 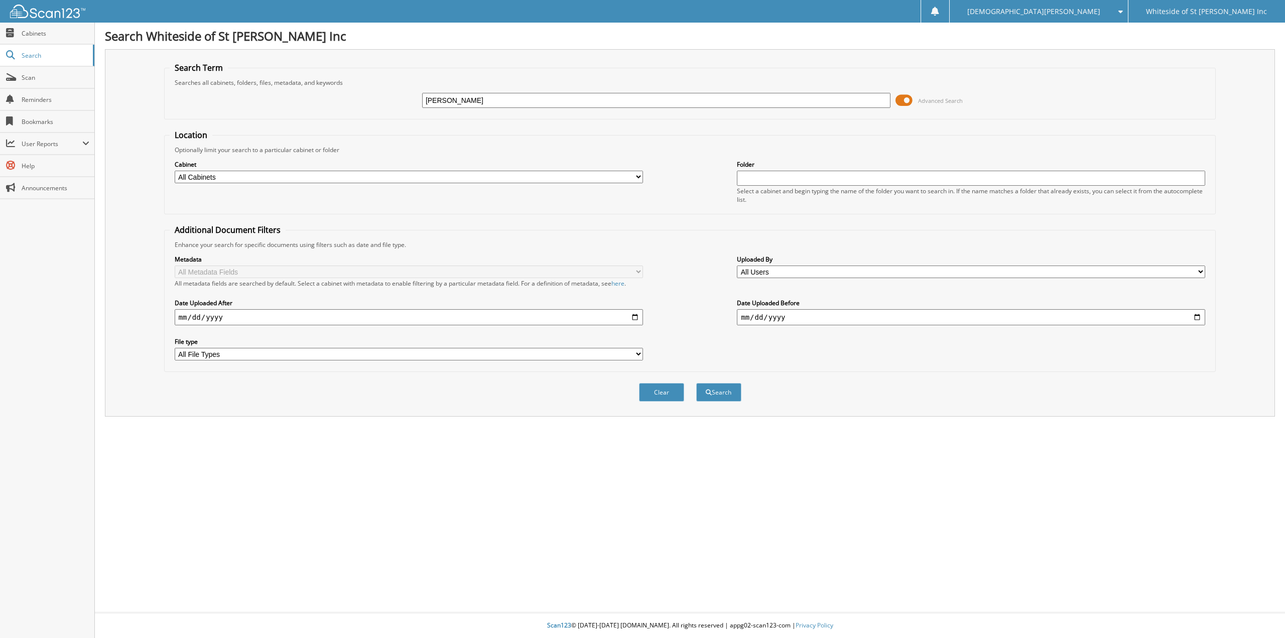 I want to click on div: Select a cabinet and begin typing the name of the folder you want to search in. If the name match..., so click(x=971, y=195).